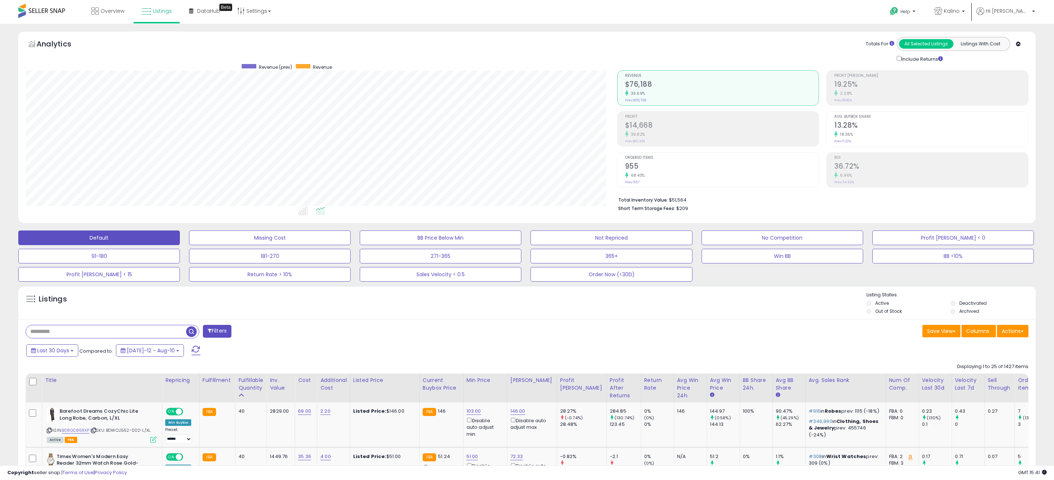 The height and width of the screenshot is (480, 1054). Describe the element at coordinates (844, 459) in the screenshot. I see `p: in prev: 309 (0%)` at that location.